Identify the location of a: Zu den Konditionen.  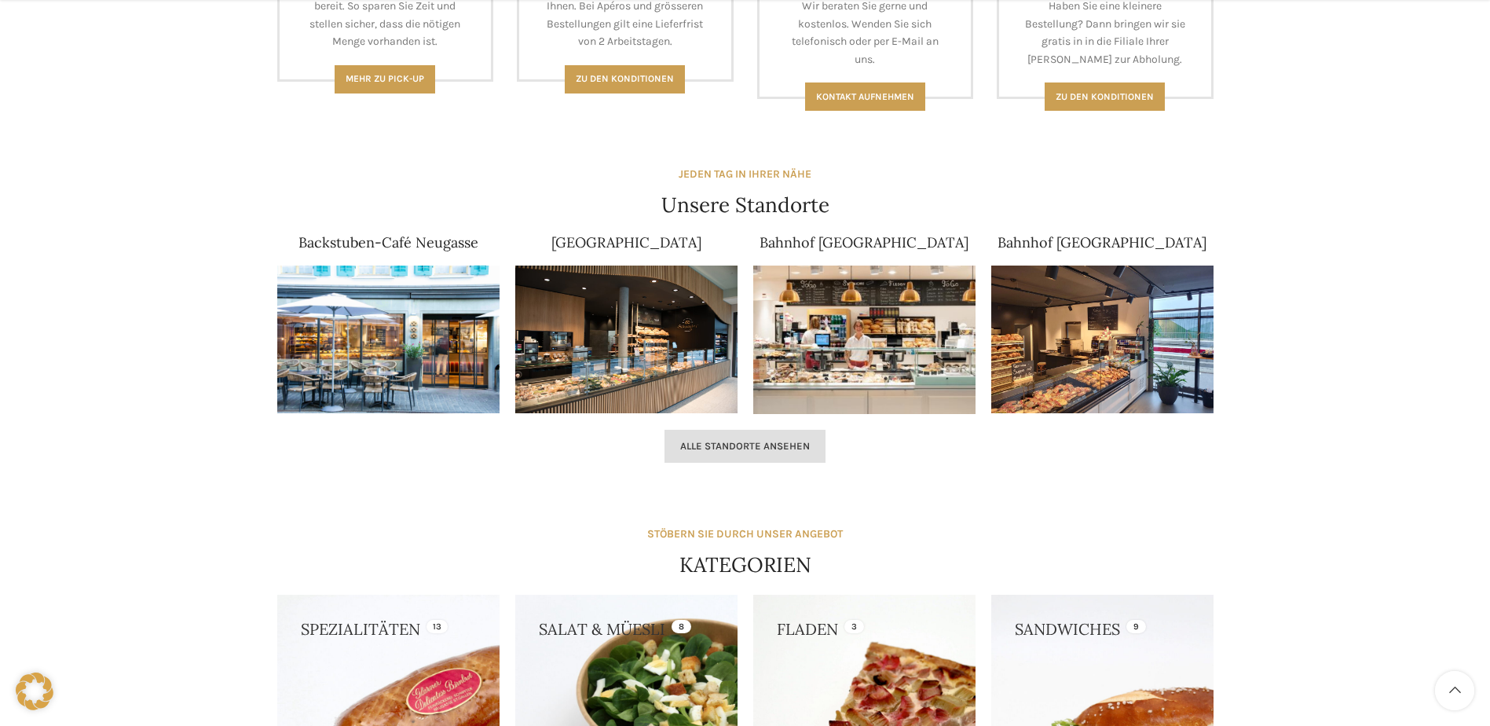
(624, 79).